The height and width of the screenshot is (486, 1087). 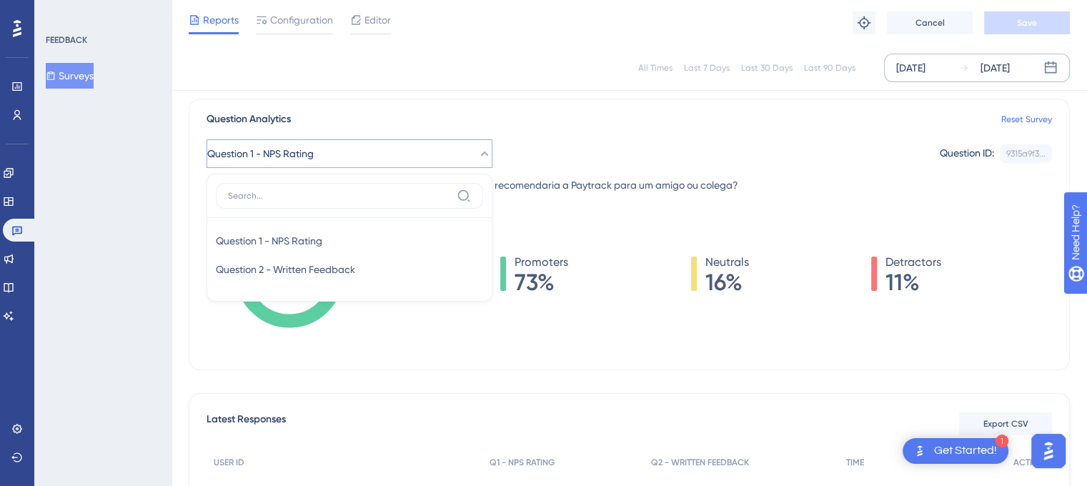 I want to click on span: Editor, so click(x=377, y=20).